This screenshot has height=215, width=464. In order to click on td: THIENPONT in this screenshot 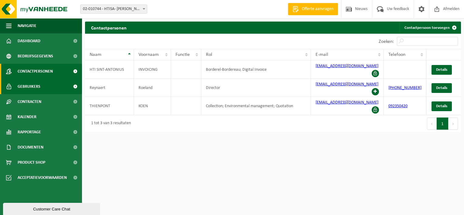, I will do `click(109, 106)`.